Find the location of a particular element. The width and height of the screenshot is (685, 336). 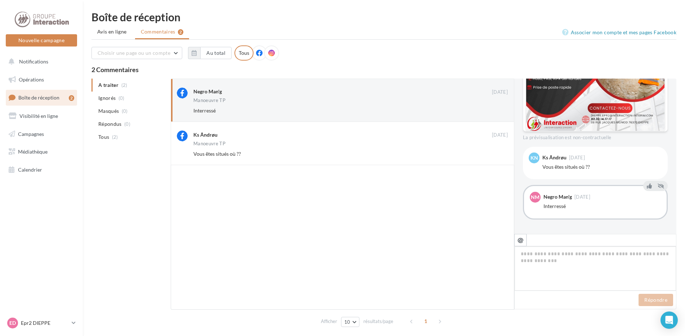

div: Vous êtes situés où ?? is located at coordinates (603, 167).